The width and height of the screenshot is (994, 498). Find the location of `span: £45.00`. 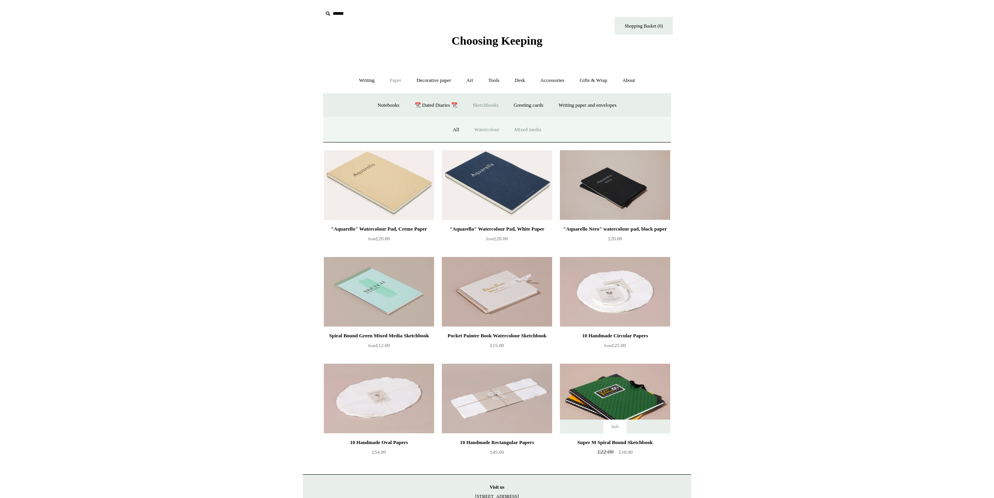

span: £45.00 is located at coordinates (497, 452).